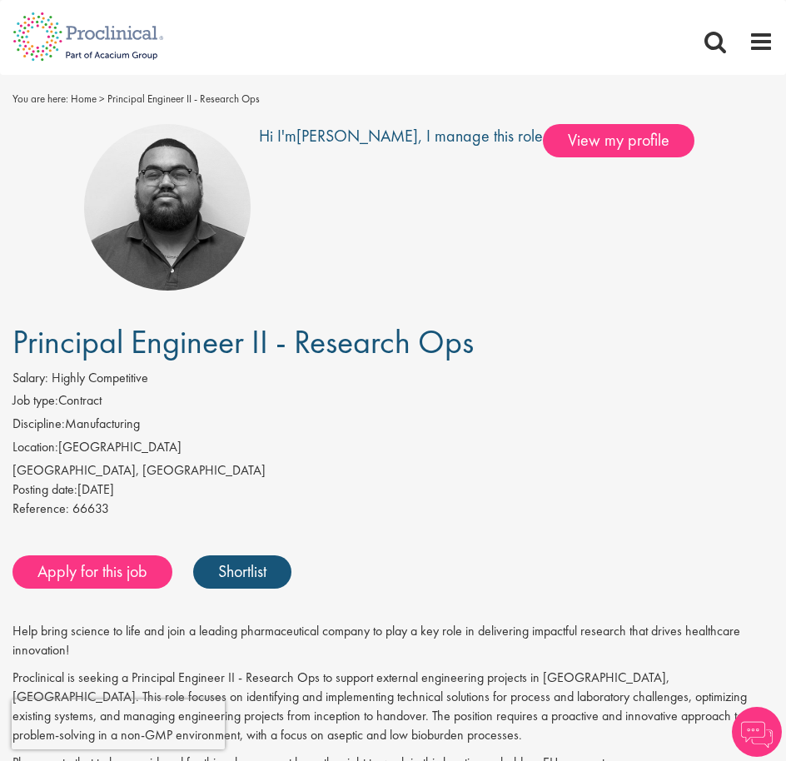 The image size is (786, 761). Describe the element at coordinates (92, 572) in the screenshot. I see `a: Apply for this job` at that location.